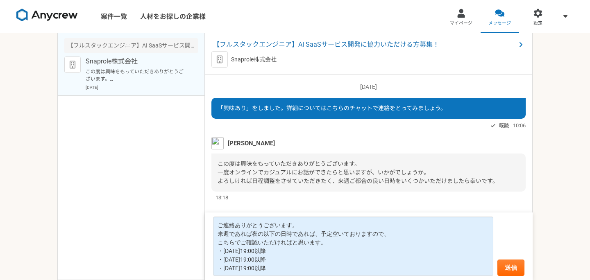  I want to click on span: 13:18, so click(222, 198).